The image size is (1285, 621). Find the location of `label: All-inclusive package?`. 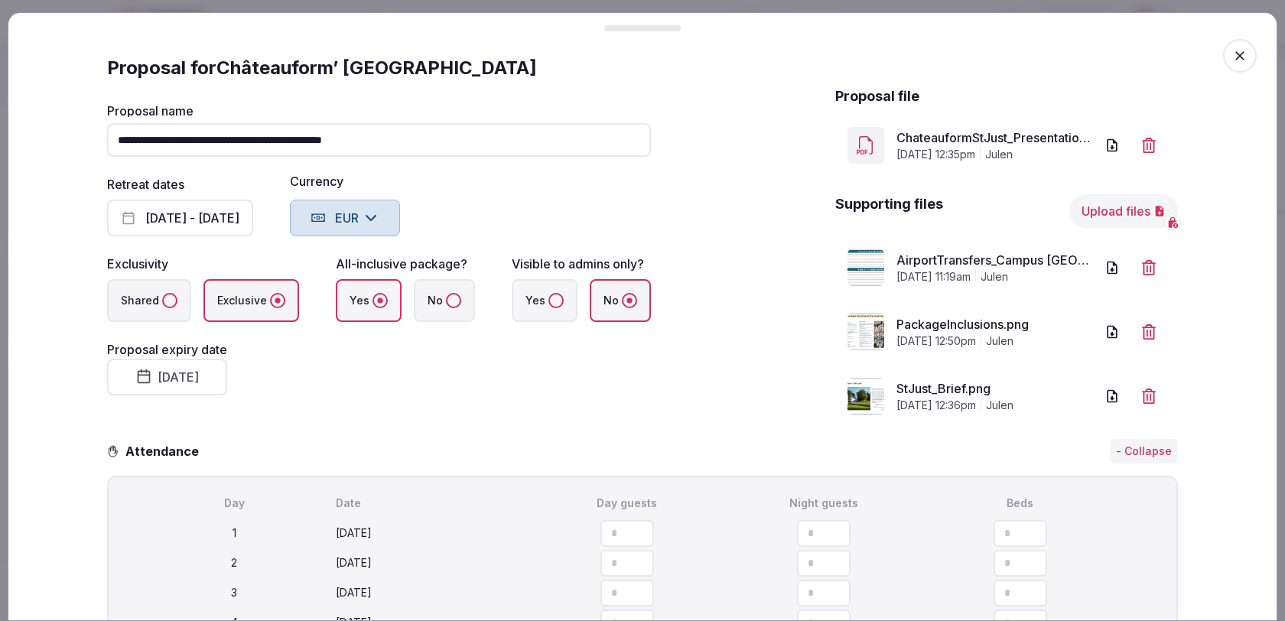

label: All-inclusive package? is located at coordinates (401, 264).